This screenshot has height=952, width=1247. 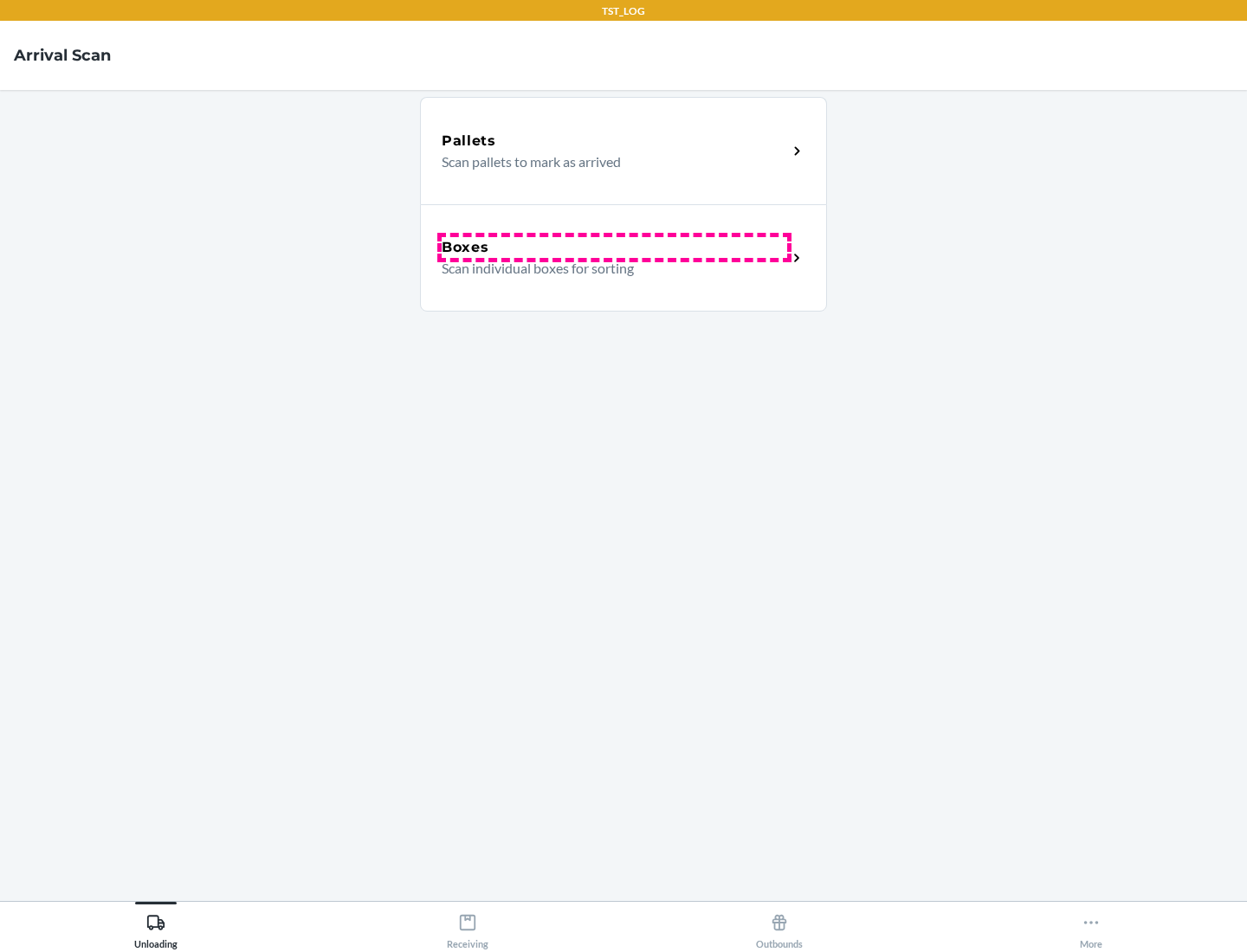 What do you see at coordinates (467, 928) in the screenshot?
I see `div: Receiving` at bounding box center [467, 928].